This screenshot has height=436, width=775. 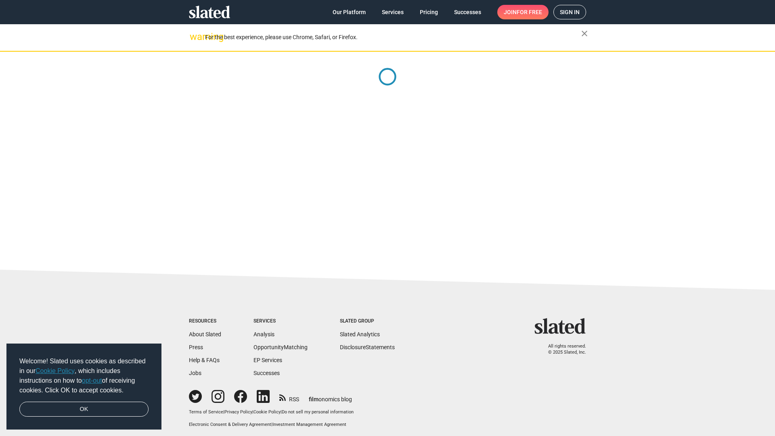 I want to click on a: Press, so click(x=196, y=347).